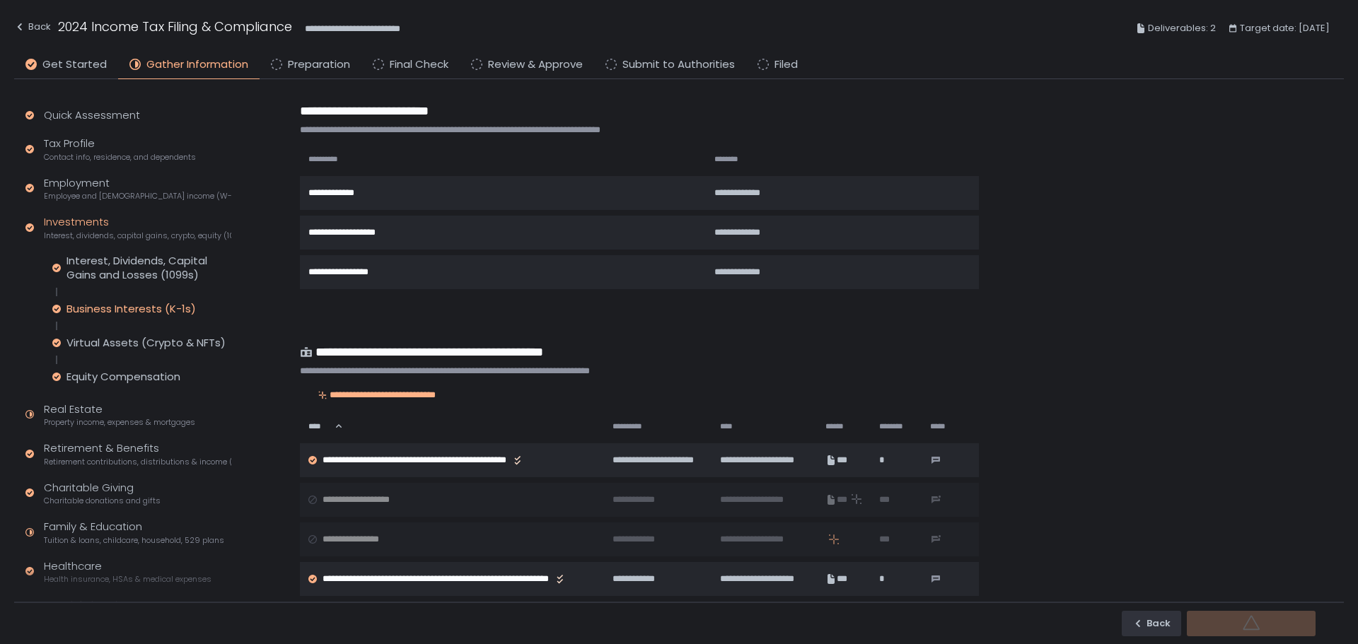 Image resolution: width=1358 pixels, height=644 pixels. What do you see at coordinates (127, 572) in the screenshot?
I see `div: Healthcare` at bounding box center [127, 572].